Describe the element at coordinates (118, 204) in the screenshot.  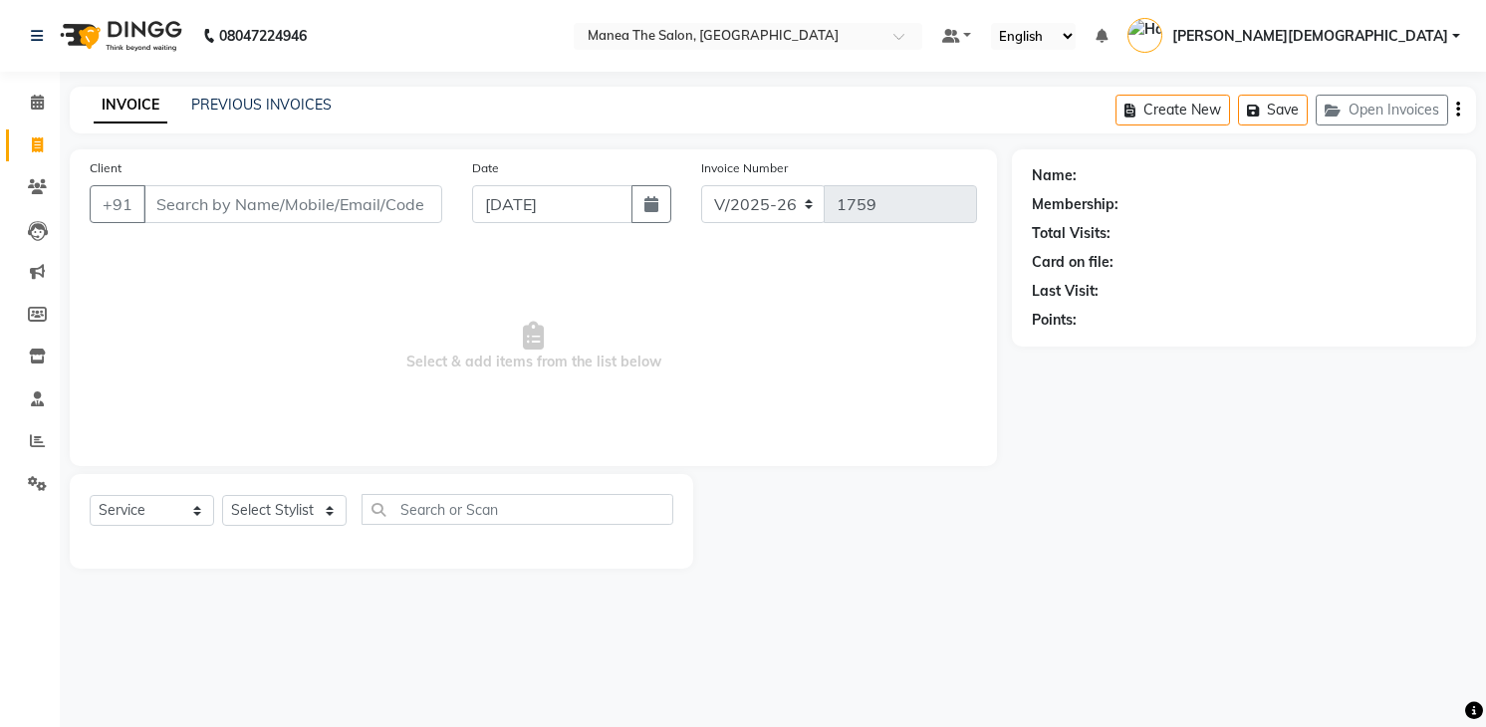
I see `button: +91` at that location.